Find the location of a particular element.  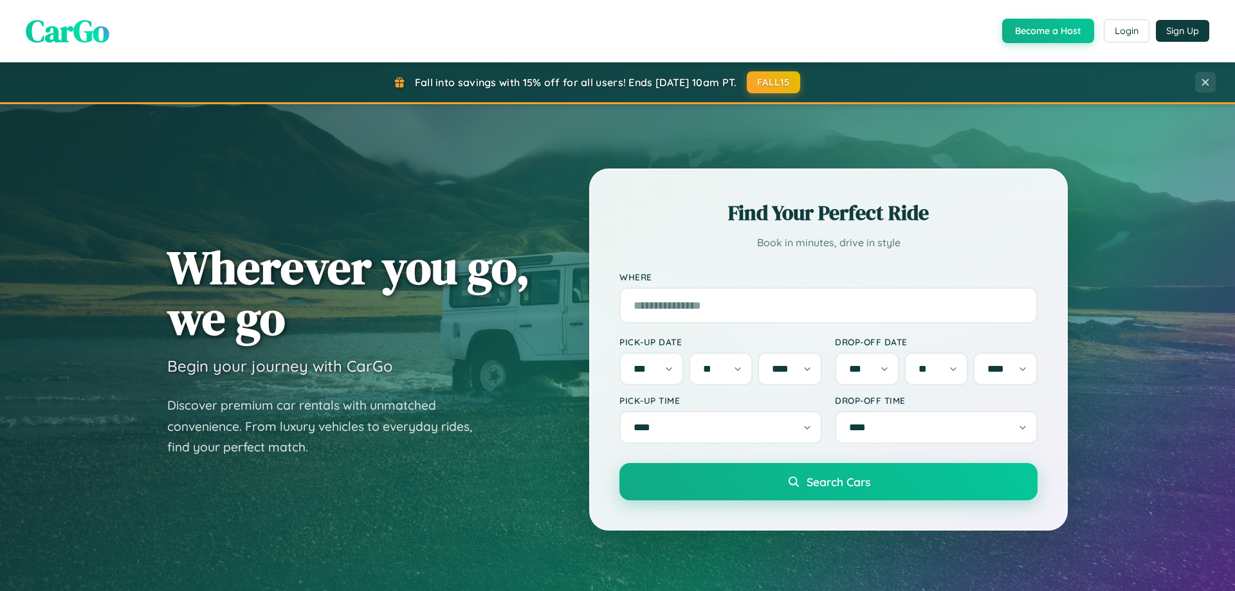

label: Drop-off Date is located at coordinates (936, 342).